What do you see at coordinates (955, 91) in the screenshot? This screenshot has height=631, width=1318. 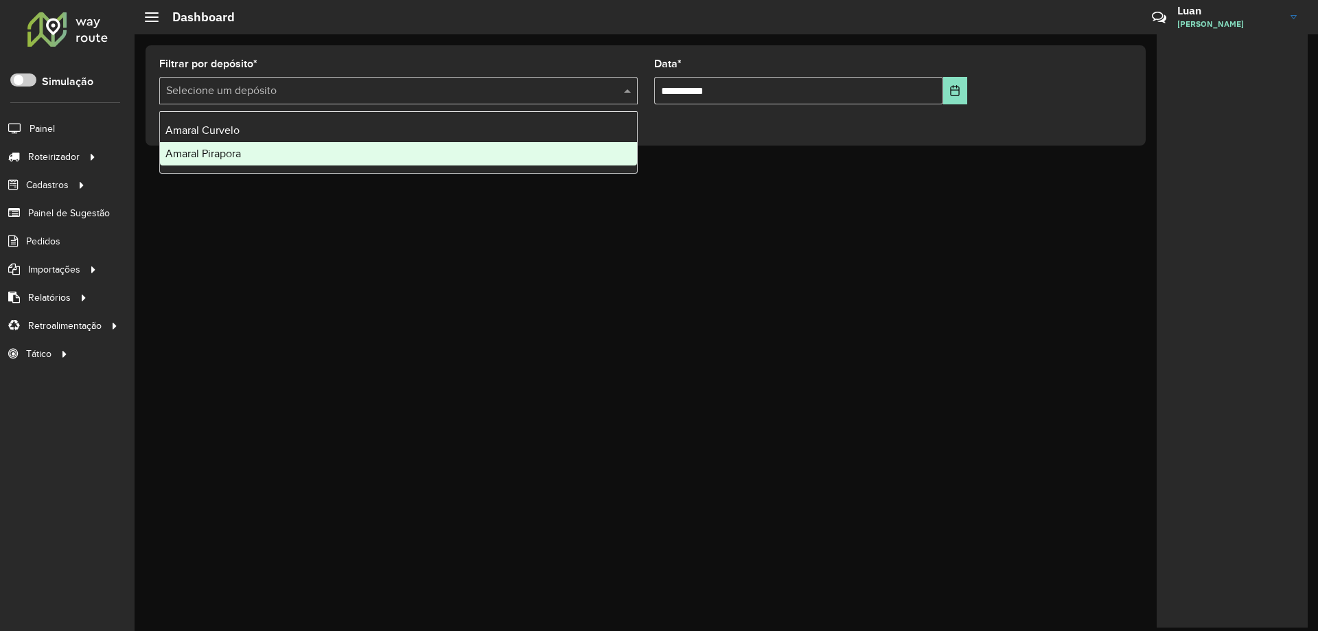 I see `button: Choose Date` at bounding box center [955, 91].